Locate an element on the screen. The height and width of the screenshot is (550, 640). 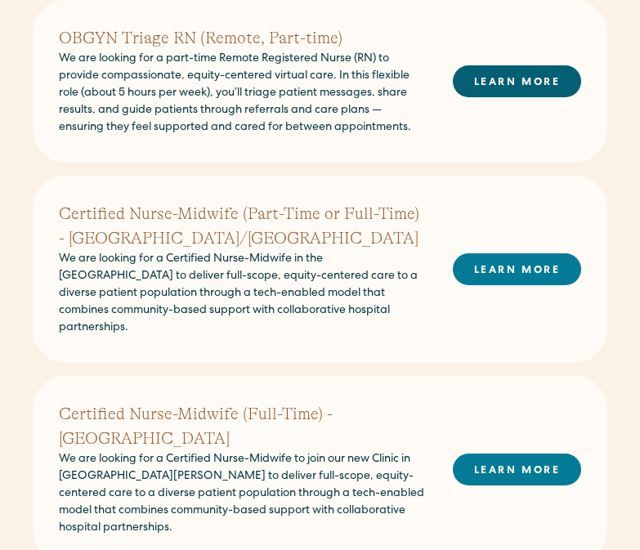
h2: OBGYN Triage RN (Remote, Part-time) is located at coordinates (243, 38).